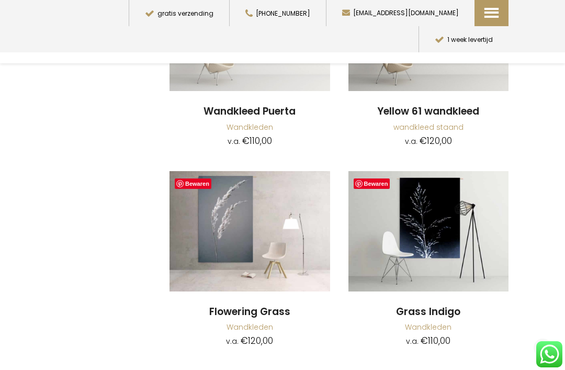  I want to click on h2: Yellow 61 wandkleed, so click(428, 111).